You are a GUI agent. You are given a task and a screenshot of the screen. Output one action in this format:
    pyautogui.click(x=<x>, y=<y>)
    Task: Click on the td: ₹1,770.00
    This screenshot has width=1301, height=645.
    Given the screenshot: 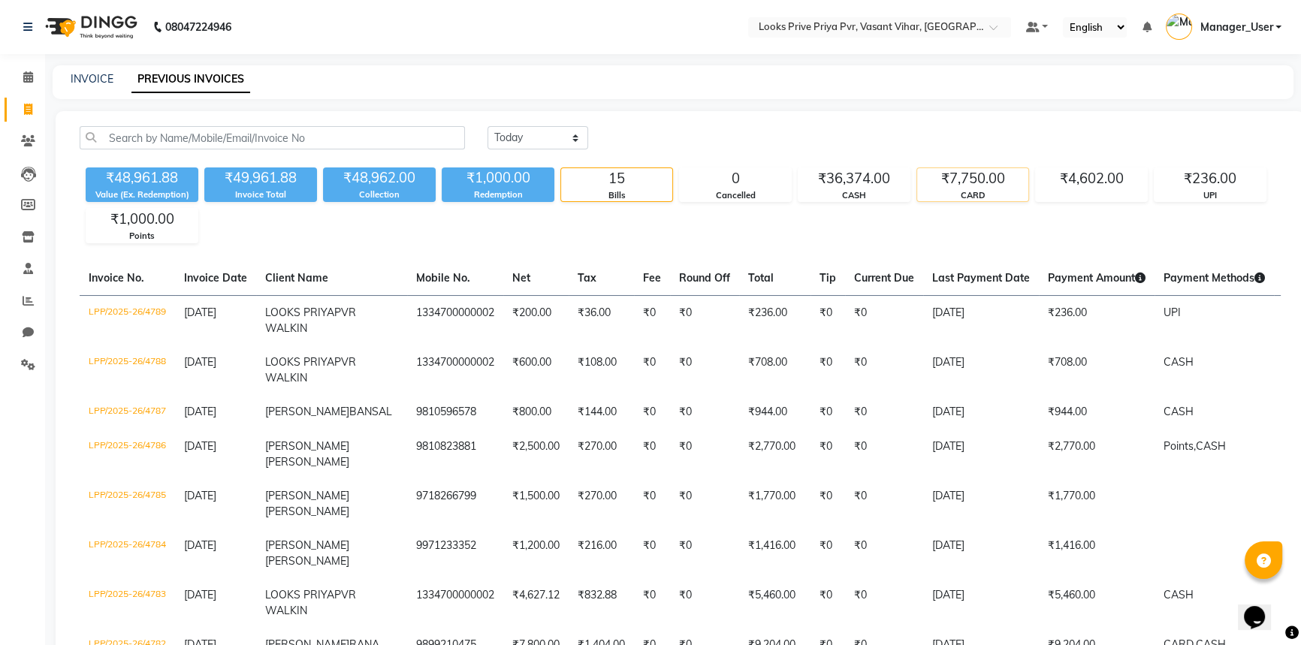 What is the action you would take?
    pyautogui.click(x=774, y=504)
    